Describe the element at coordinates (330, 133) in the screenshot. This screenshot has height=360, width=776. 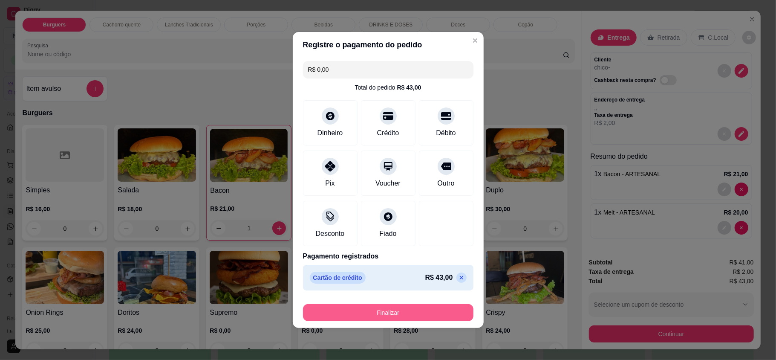
I see `div: Dinheiro` at that location.